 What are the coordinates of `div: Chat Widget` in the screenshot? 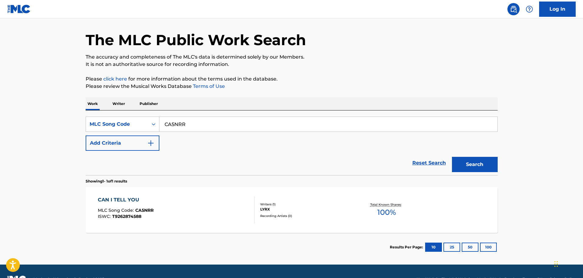 It's located at (568, 263).